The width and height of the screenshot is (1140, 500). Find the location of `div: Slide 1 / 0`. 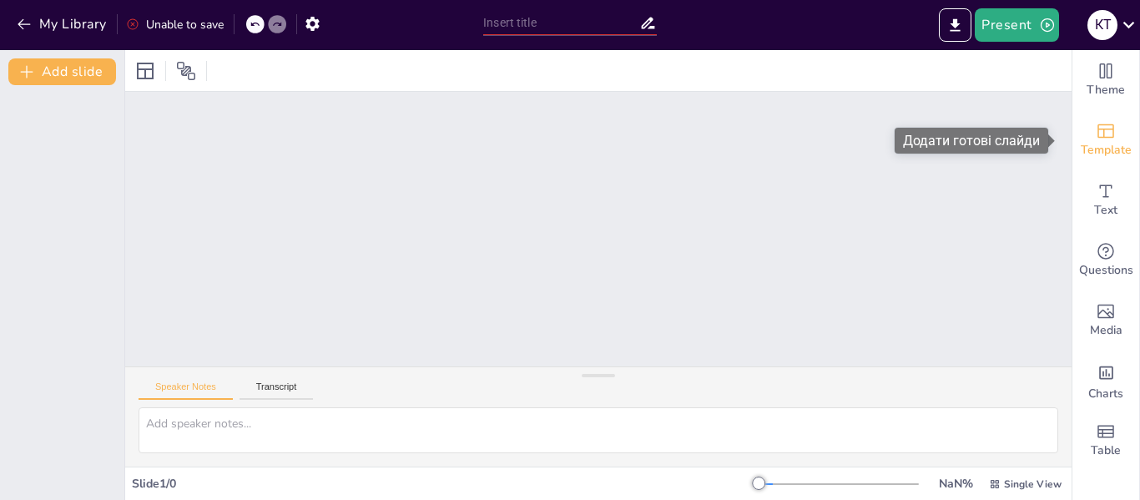

div: Slide 1 / 0 is located at coordinates (445, 483).